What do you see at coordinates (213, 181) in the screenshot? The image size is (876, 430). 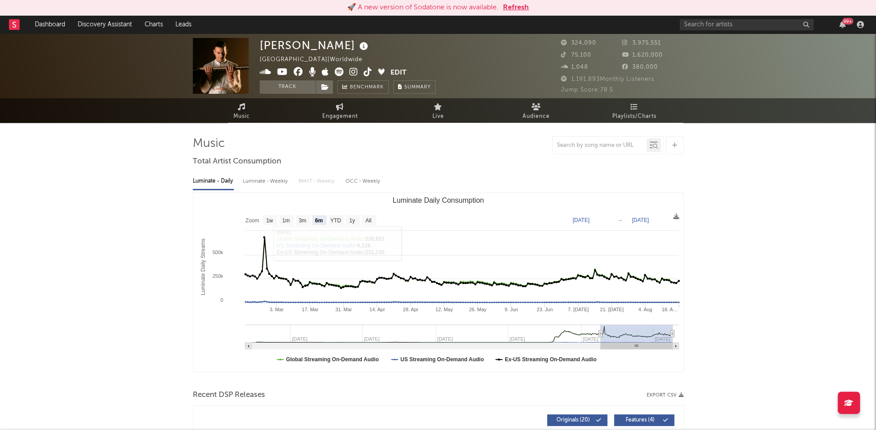 I see `div: Luminate - Daily` at bounding box center [213, 181].